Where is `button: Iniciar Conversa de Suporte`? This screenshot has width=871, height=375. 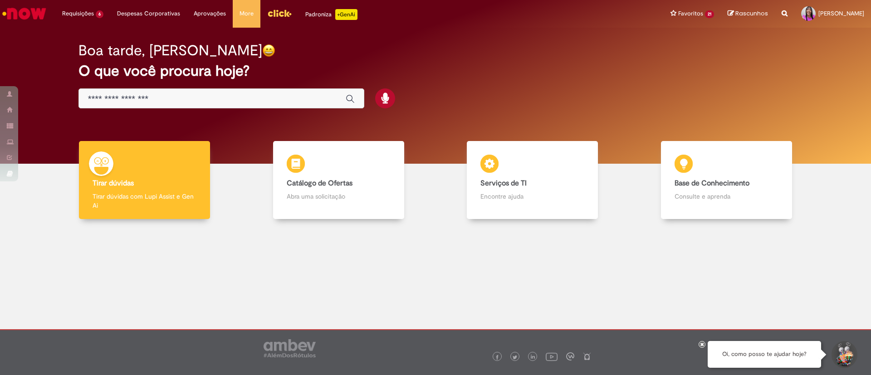 button: Iniciar Conversa de Suporte is located at coordinates (844, 355).